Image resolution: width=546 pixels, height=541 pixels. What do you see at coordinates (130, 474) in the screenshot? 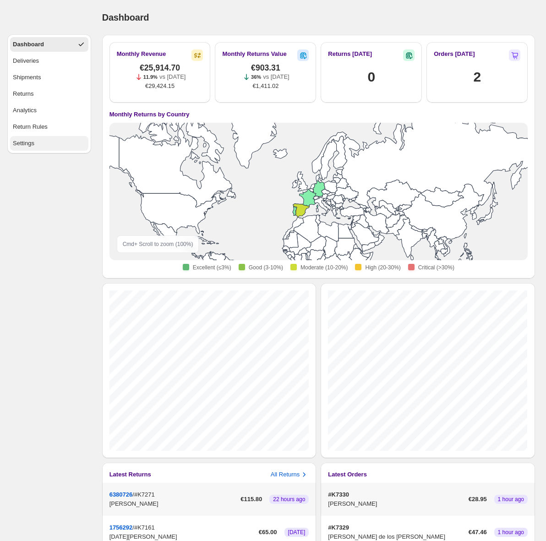
I see `h3: Latest Returns` at bounding box center [130, 474].